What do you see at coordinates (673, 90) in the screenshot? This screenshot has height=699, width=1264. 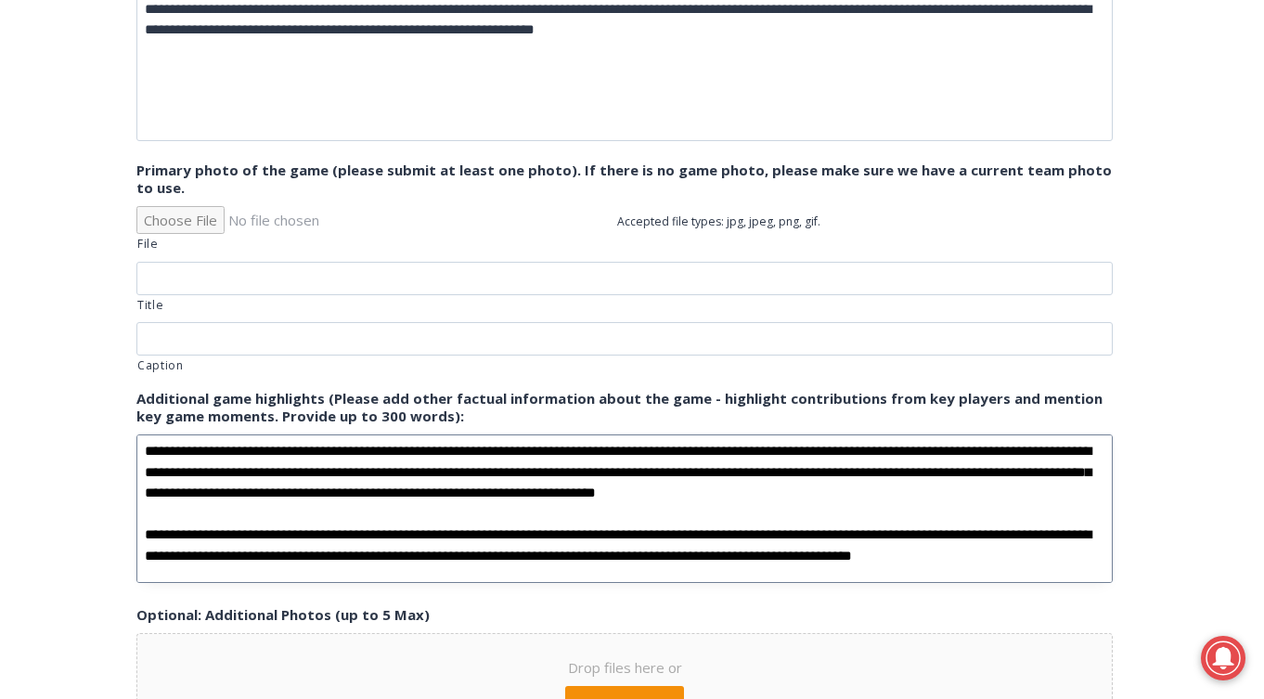 I see `div: "I learned about the history of a place I’d honestly never considered even as a resident of [GEOG...` at bounding box center [673, 90].